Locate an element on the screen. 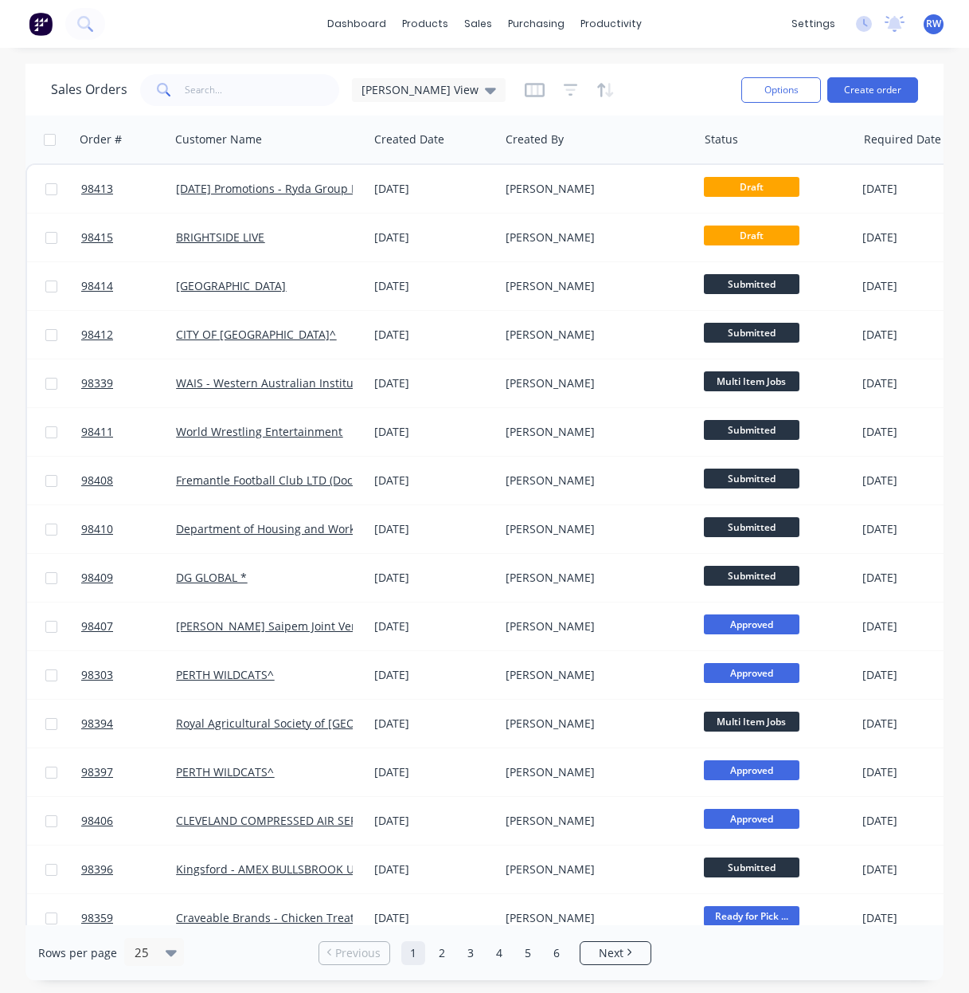 The image size is (969, 993). a: 98413 is located at coordinates (128, 189).